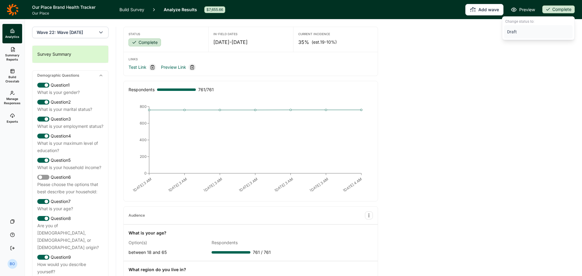  I want to click on div: Question 5, so click(70, 160).